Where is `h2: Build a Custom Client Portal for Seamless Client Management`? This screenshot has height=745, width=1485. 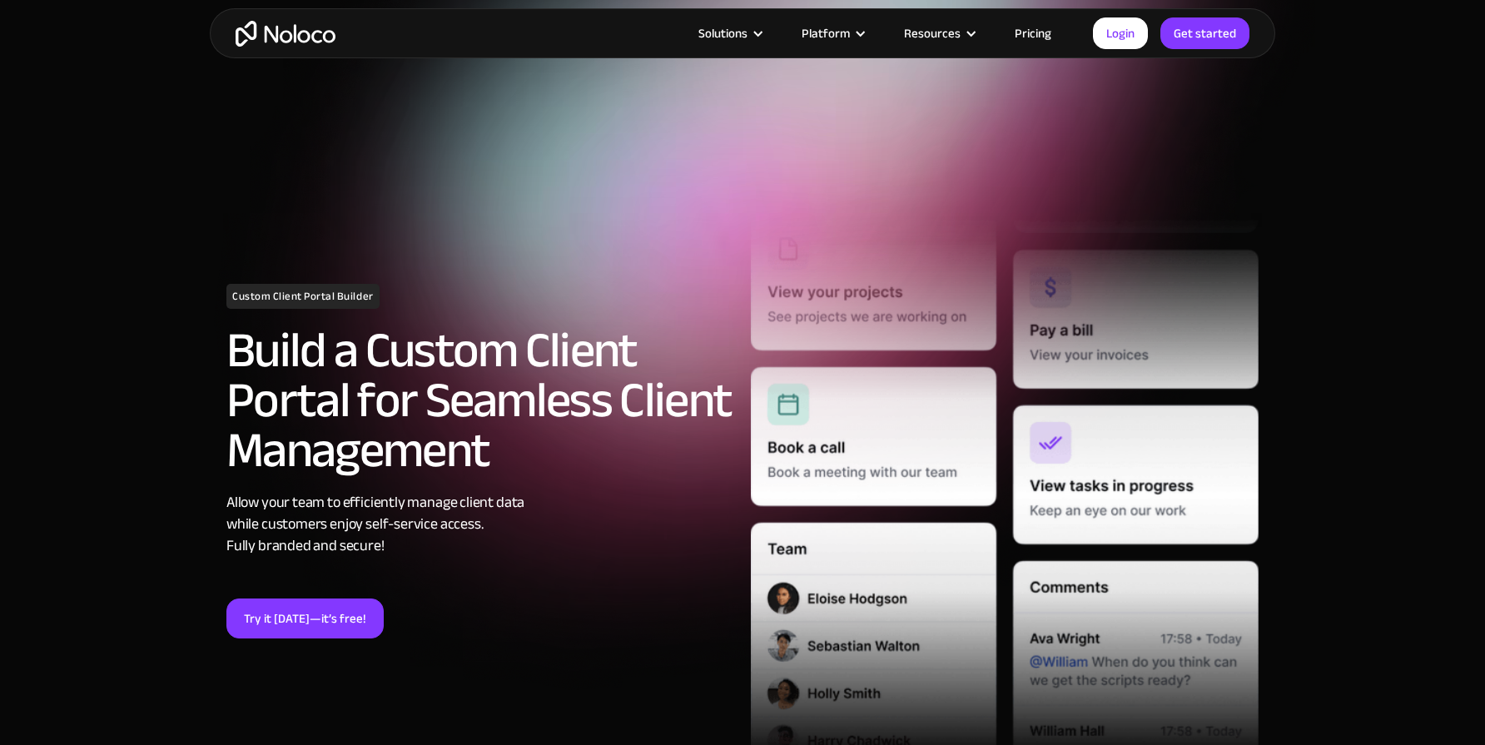 h2: Build a Custom Client Portal for Seamless Client Management is located at coordinates (480, 400).